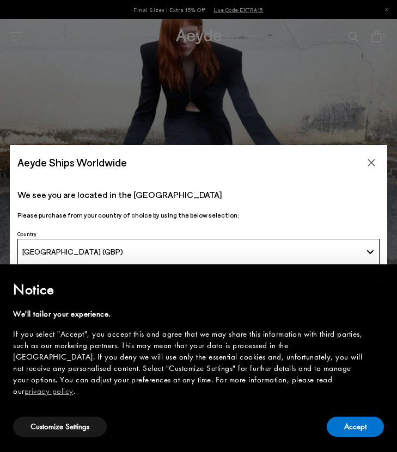 Image resolution: width=397 pixels, height=452 pixels. I want to click on h2: Notice, so click(189, 290).